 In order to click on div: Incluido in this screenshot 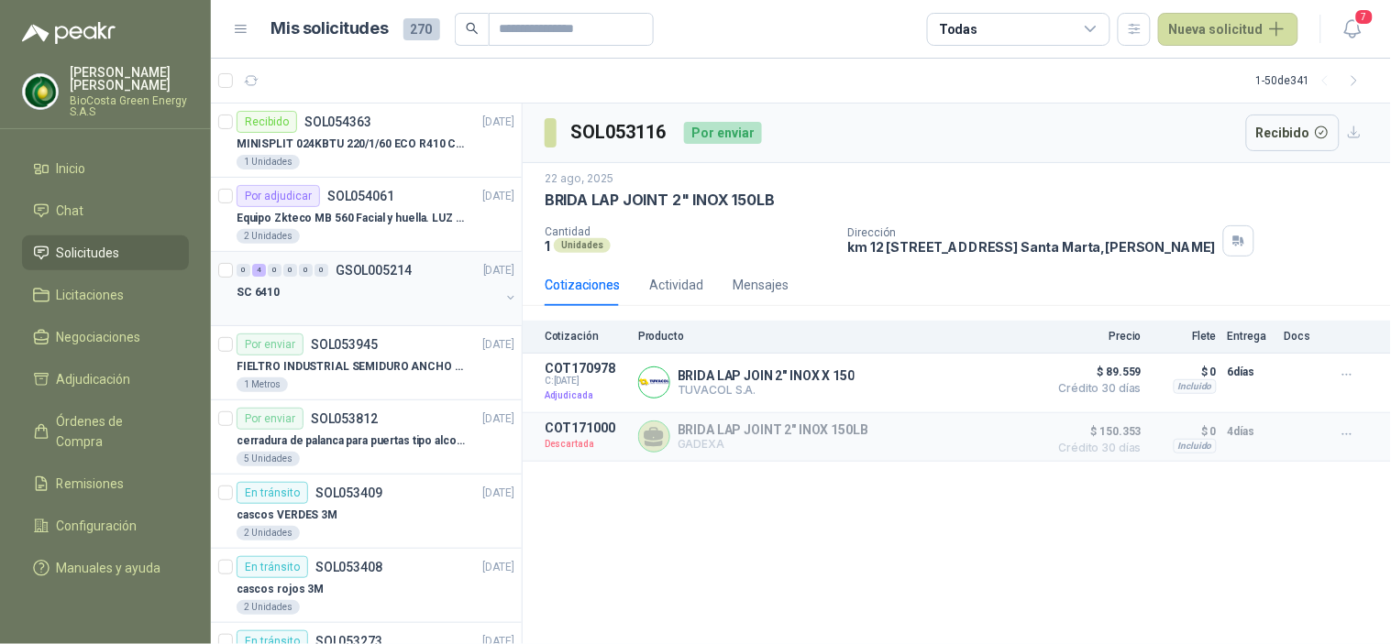, I will do `click(1195, 387)`.